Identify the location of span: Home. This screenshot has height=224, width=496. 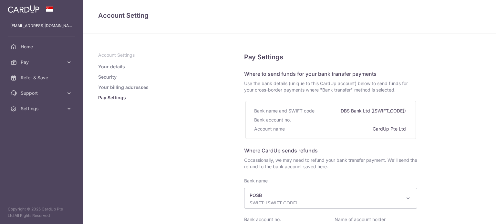
(42, 47).